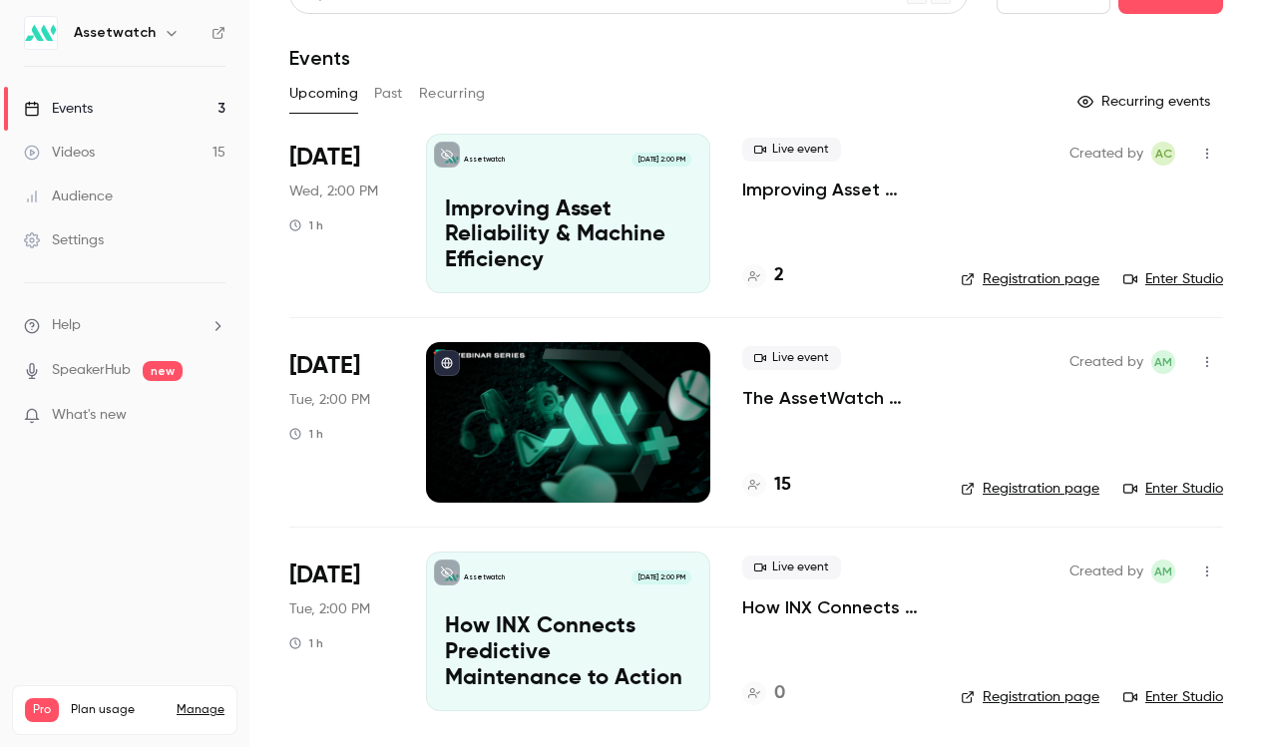 The height and width of the screenshot is (747, 1263). What do you see at coordinates (91, 370) in the screenshot?
I see `a: SpeakerHub` at bounding box center [91, 370].